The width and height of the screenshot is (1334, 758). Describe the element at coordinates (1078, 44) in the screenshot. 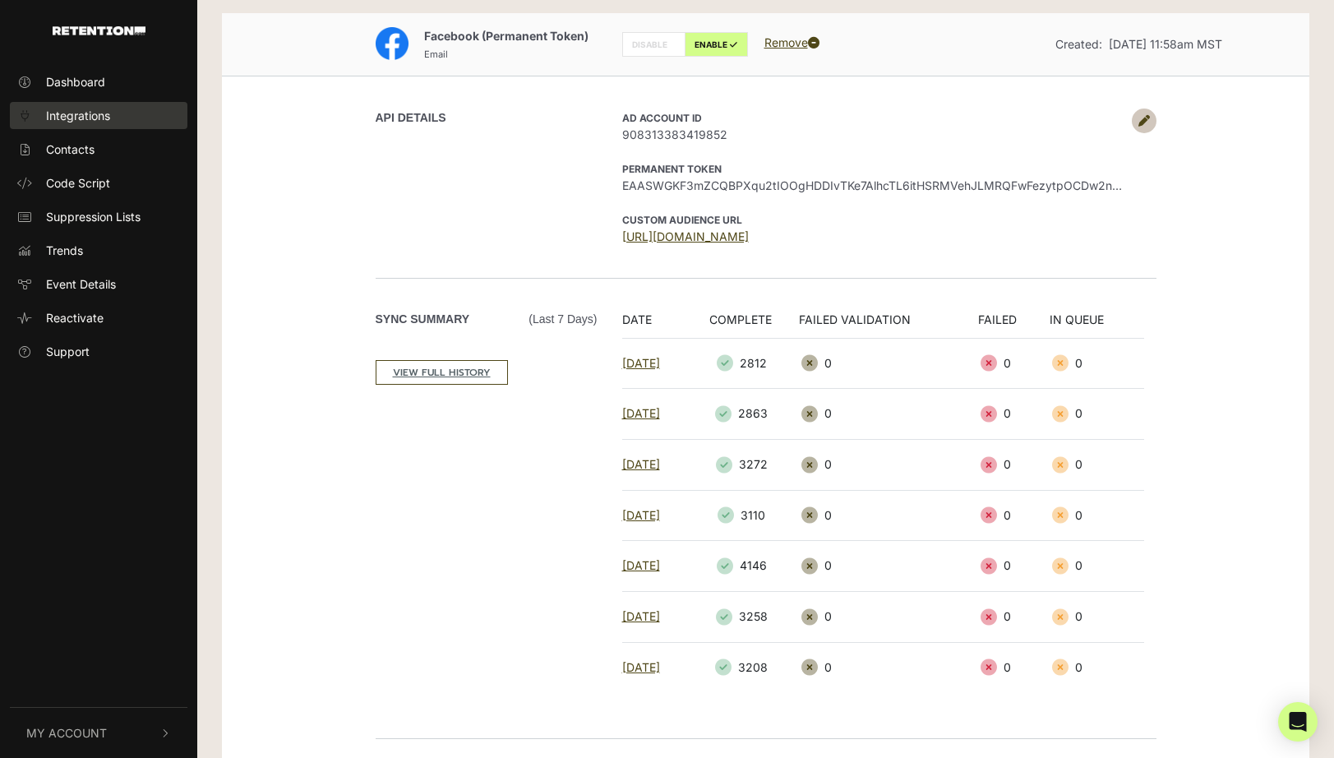

I see `span: Created:` at that location.